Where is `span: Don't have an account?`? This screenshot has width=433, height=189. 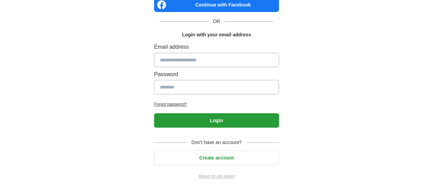
span: Don't have an account? is located at coordinates (216, 142).